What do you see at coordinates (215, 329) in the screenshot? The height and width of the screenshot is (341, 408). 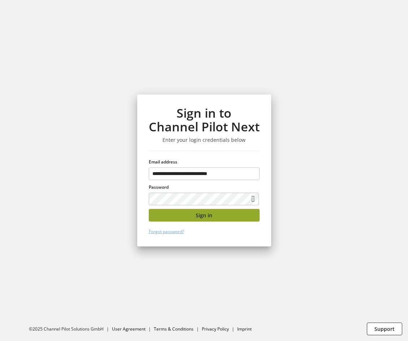 I see `a: Privacy Policy` at bounding box center [215, 329].